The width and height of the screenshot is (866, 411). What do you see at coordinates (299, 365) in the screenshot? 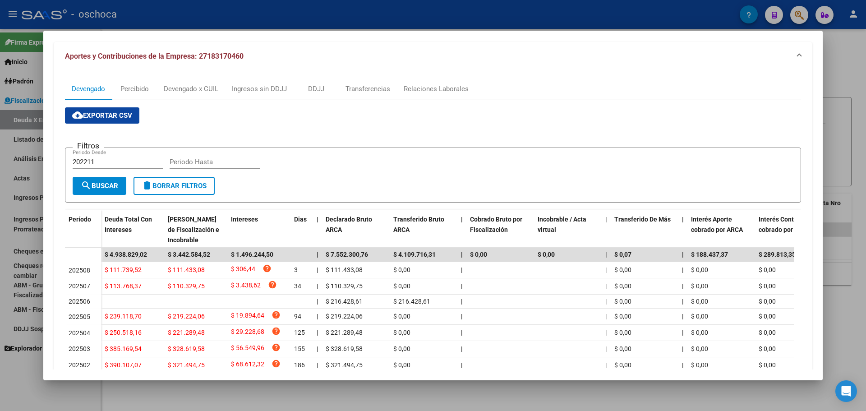
I see `span: 186` at bounding box center [299, 365].